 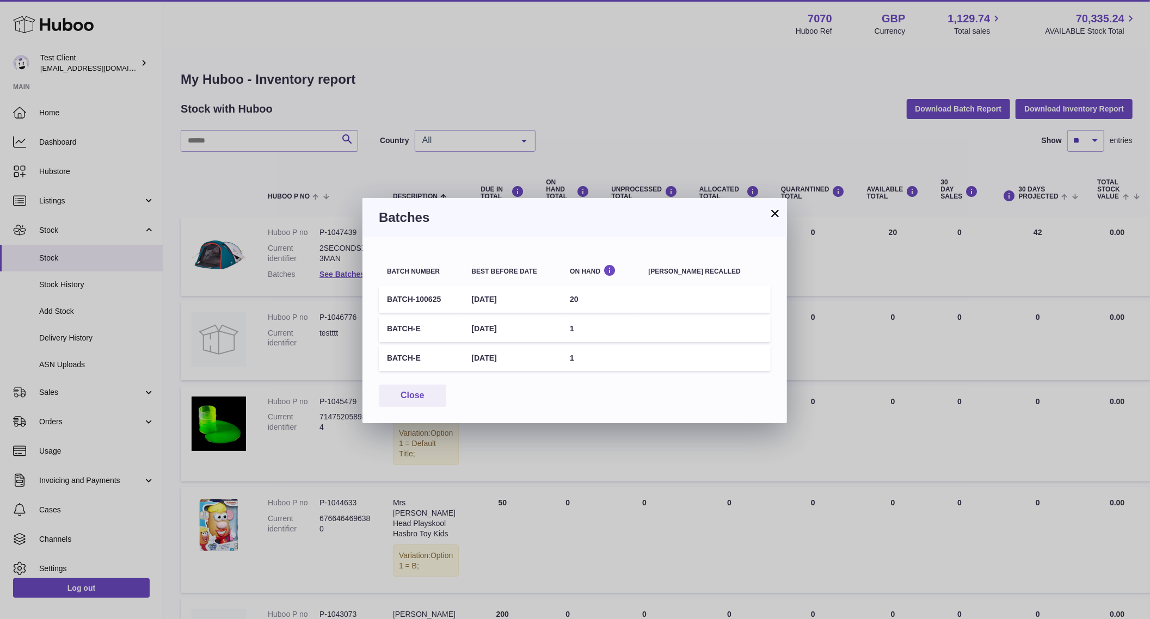 What do you see at coordinates (421, 272) in the screenshot?
I see `div: Batch number` at bounding box center [421, 272].